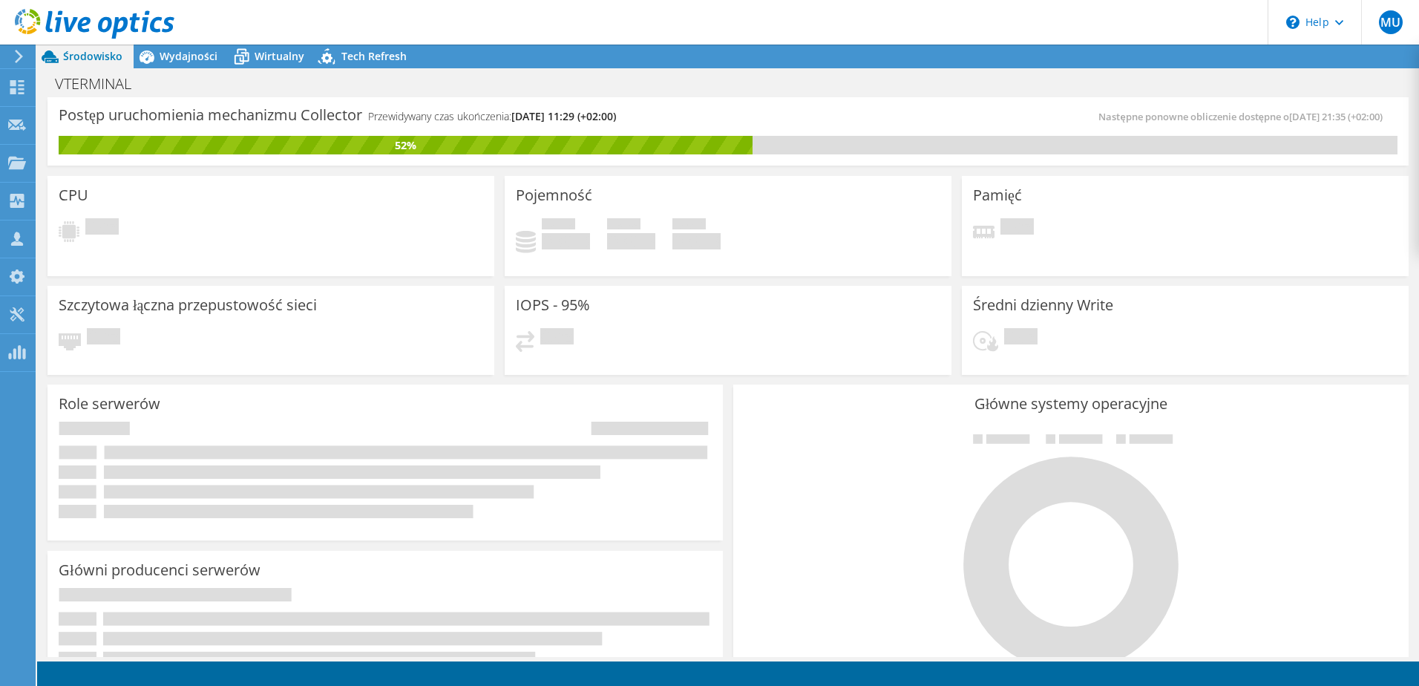 Image resolution: width=1419 pixels, height=686 pixels. What do you see at coordinates (997, 195) in the screenshot?
I see `h3: Pamięć` at bounding box center [997, 195].